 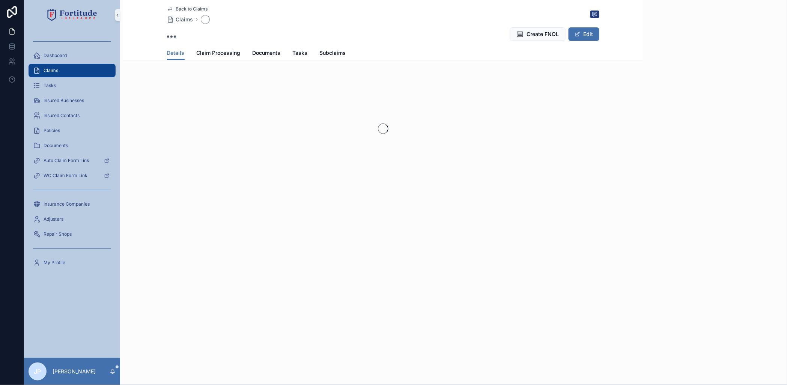 What do you see at coordinates (72, 131) in the screenshot?
I see `a: Policies` at bounding box center [72, 131].